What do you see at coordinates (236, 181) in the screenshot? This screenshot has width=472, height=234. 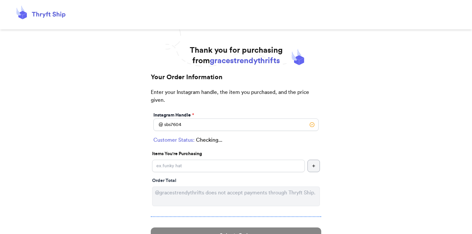 I see `div: Order Total` at bounding box center [236, 181].